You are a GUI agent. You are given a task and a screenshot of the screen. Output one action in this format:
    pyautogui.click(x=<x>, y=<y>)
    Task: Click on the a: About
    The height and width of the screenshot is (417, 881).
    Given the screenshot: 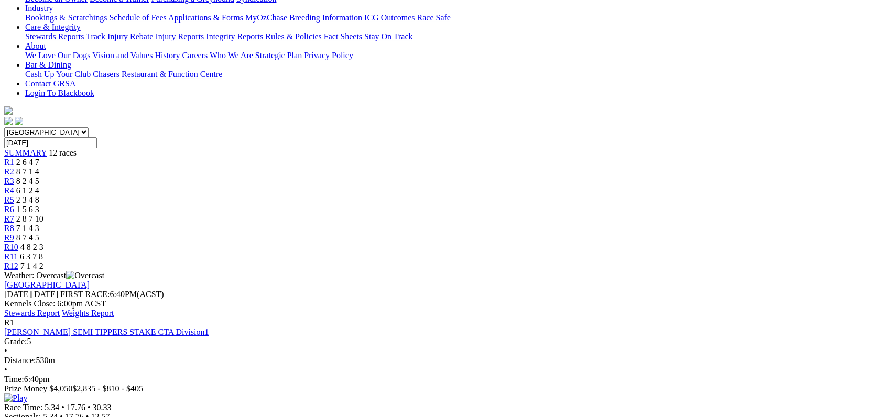 What is the action you would take?
    pyautogui.click(x=36, y=46)
    